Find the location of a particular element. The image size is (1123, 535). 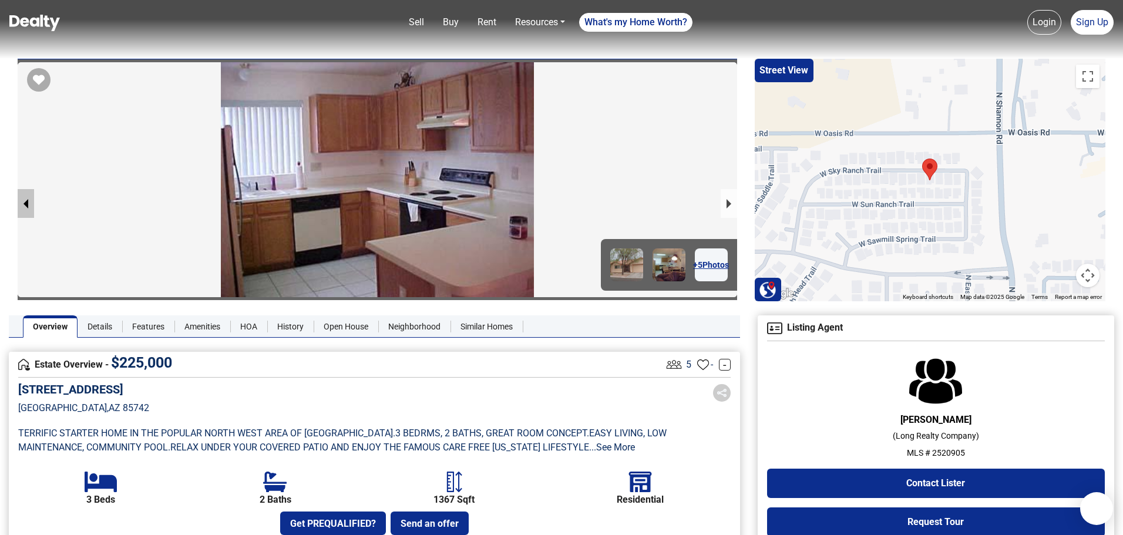

button: Contact Lister is located at coordinates (935, 483).